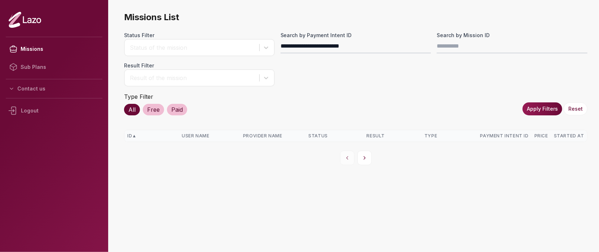 The height and width of the screenshot is (252, 599). What do you see at coordinates (512, 35) in the screenshot?
I see `label: Search by Mission ID` at bounding box center [512, 35].